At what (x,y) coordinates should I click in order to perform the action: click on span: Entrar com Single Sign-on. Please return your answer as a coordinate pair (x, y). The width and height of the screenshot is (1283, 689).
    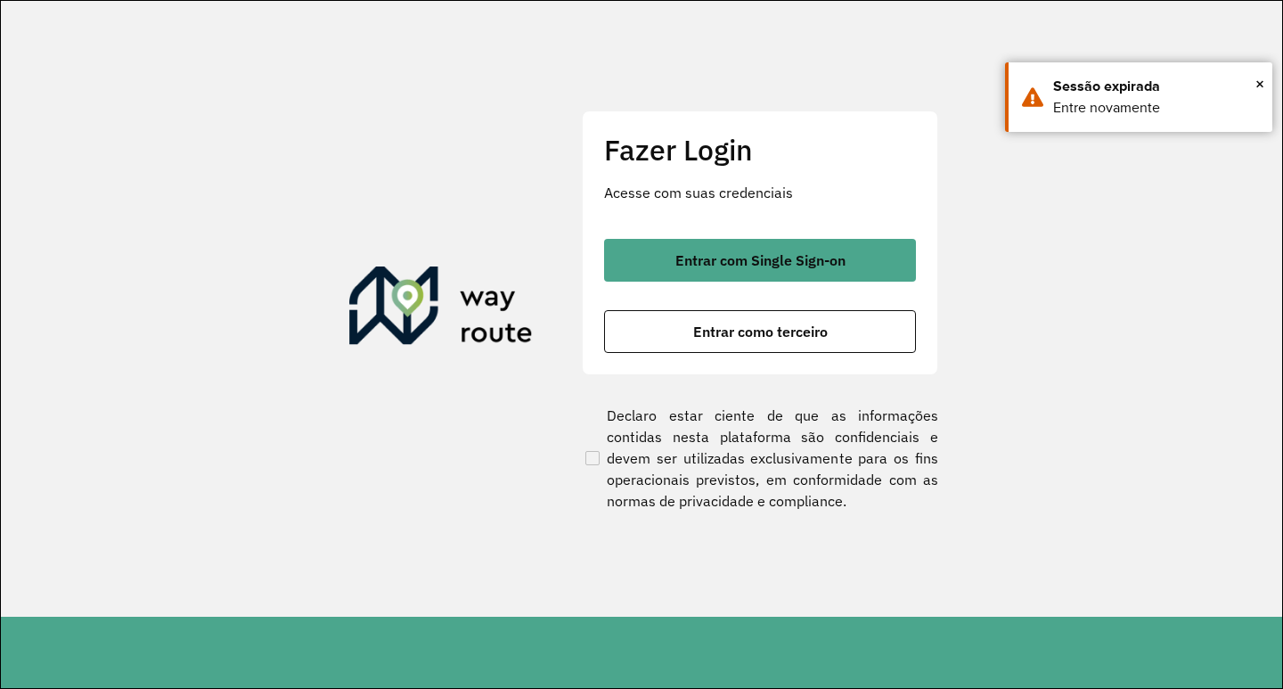
    Looking at the image, I should click on (760, 260).